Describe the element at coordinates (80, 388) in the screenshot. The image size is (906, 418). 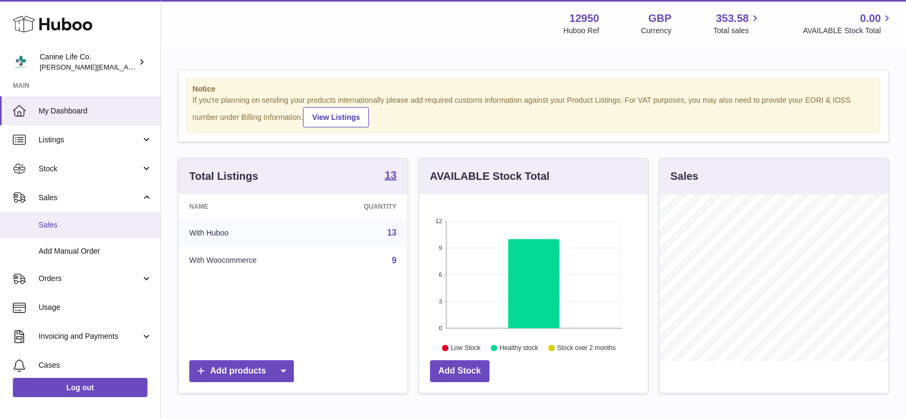
I see `a: Log out` at that location.